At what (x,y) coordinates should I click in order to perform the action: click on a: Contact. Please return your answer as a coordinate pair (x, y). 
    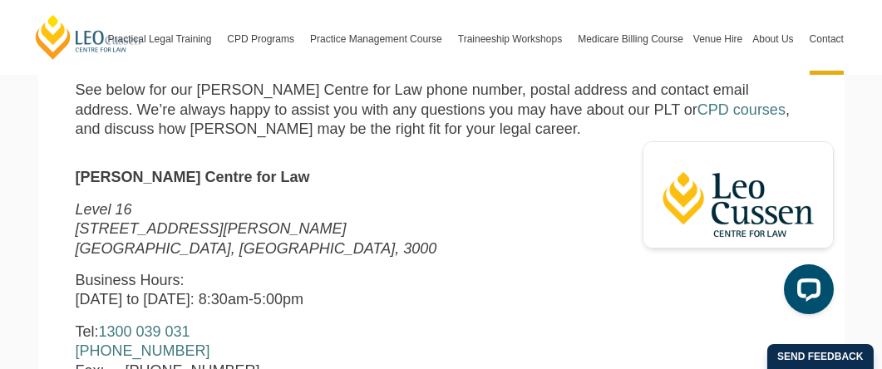
    Looking at the image, I should click on (827, 39).